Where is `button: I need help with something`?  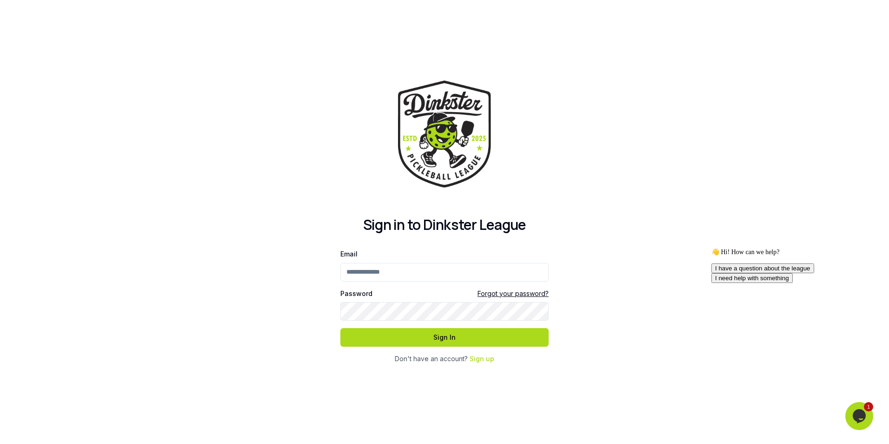
button: I need help with something is located at coordinates (44, 33).